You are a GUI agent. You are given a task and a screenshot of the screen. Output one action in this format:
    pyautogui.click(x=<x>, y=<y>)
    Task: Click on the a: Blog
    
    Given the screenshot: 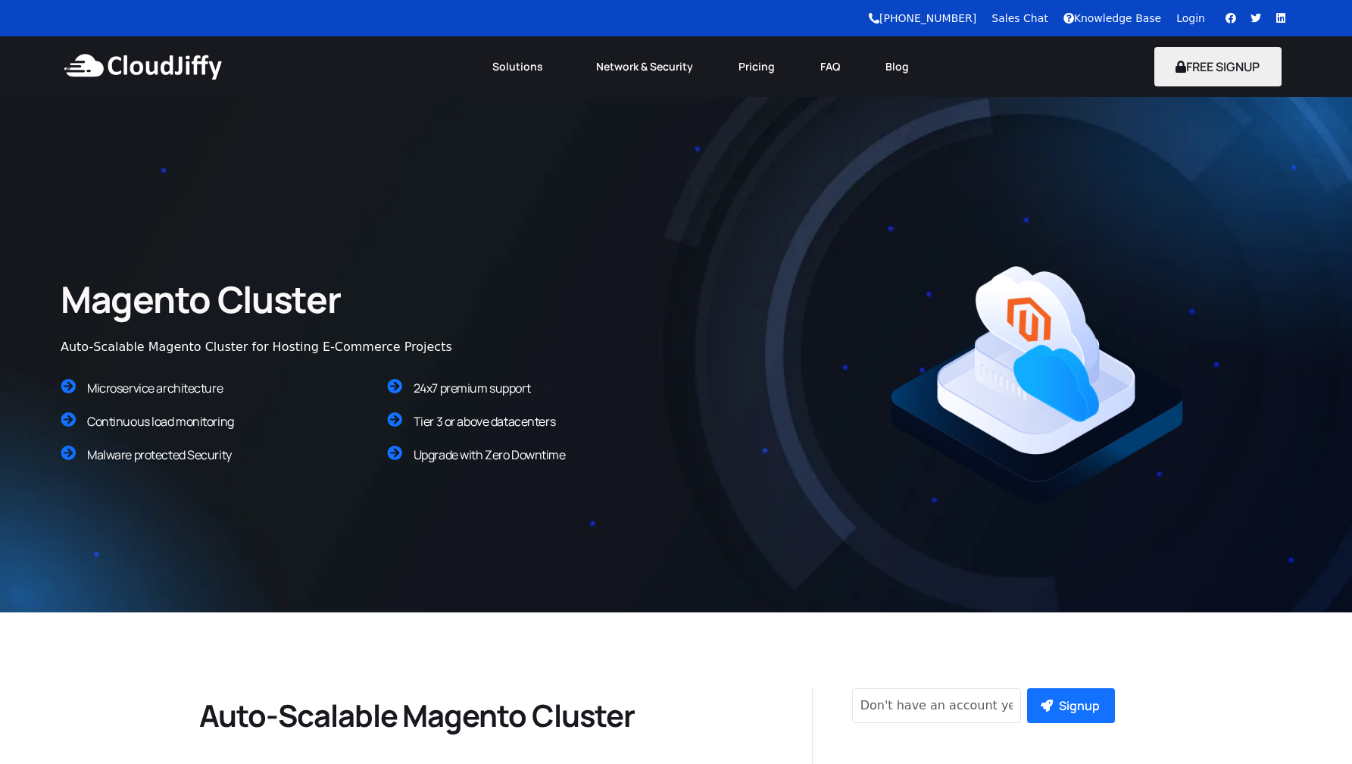 What is the action you would take?
    pyautogui.click(x=897, y=67)
    